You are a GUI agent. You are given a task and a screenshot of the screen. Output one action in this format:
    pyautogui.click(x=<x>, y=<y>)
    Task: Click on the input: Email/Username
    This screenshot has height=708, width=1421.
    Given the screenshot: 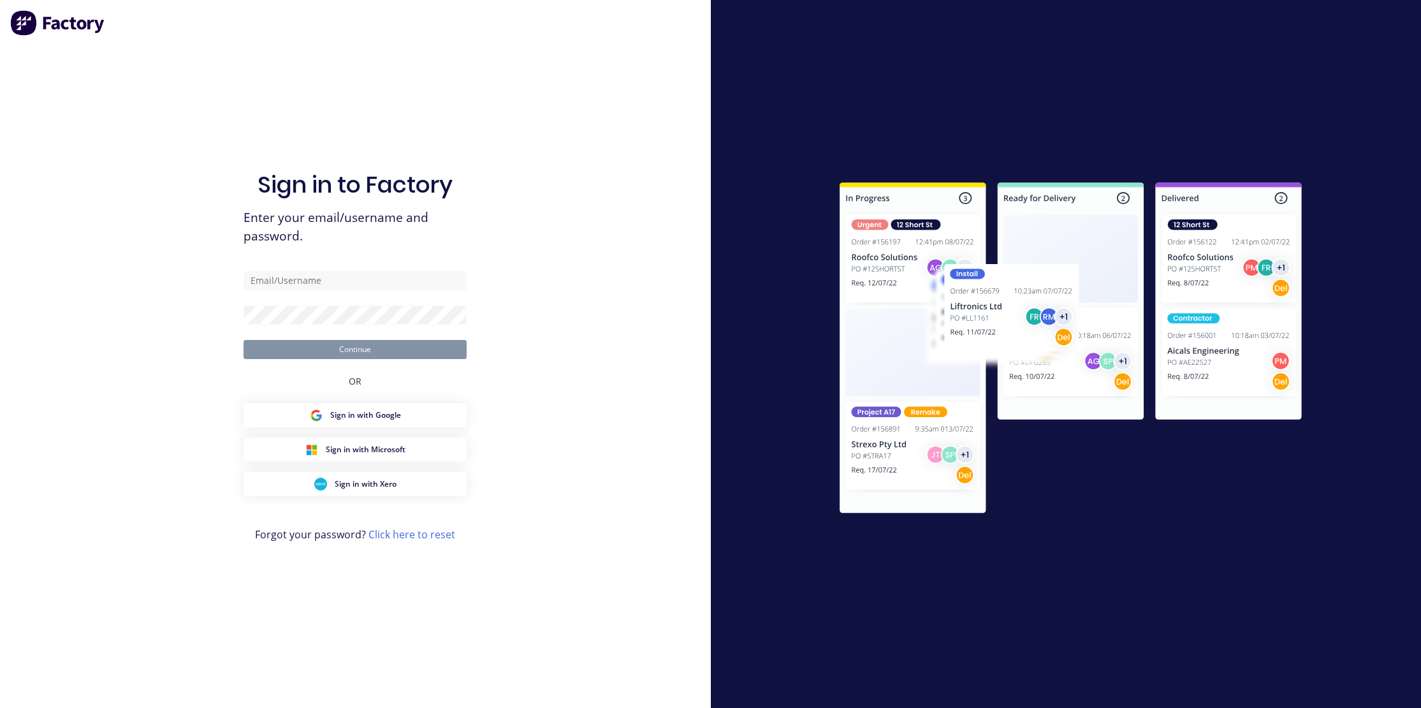 What is the action you would take?
    pyautogui.click(x=355, y=280)
    